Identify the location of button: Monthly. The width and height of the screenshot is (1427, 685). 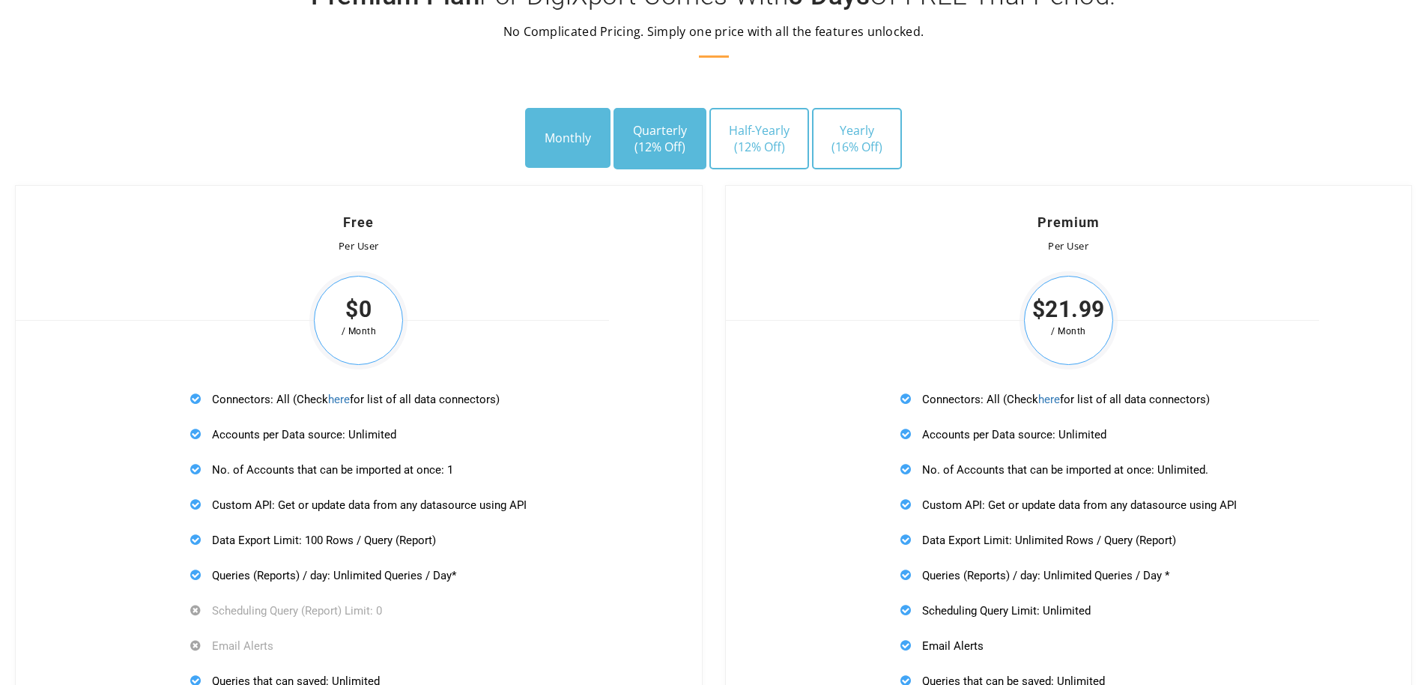
(568, 138).